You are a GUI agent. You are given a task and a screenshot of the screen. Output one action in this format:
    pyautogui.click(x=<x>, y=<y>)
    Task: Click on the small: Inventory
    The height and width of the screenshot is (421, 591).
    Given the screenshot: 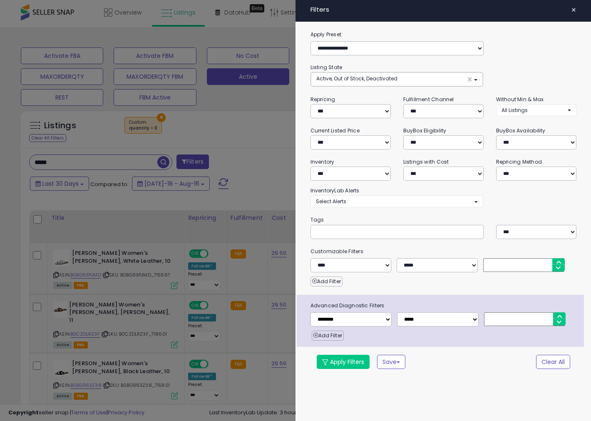 What is the action you would take?
    pyautogui.click(x=323, y=162)
    